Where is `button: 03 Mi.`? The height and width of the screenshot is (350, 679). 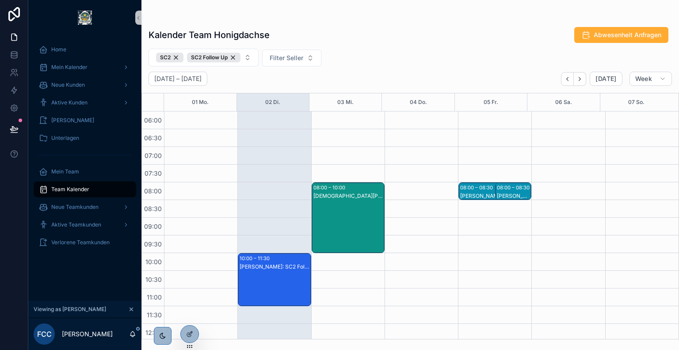 button: 03 Mi. is located at coordinates (345, 102).